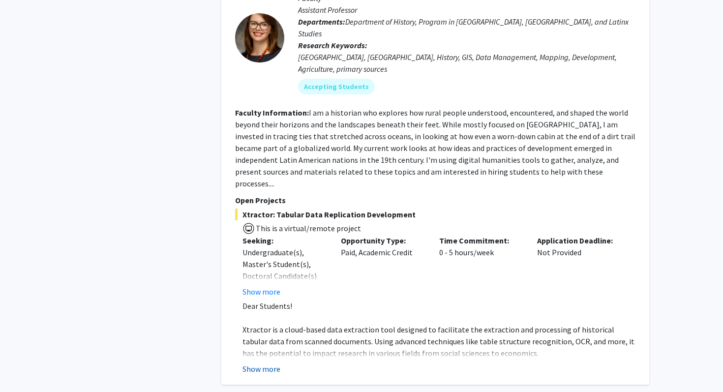 Image resolution: width=723 pixels, height=392 pixels. Describe the element at coordinates (467, 10) in the screenshot. I see `p: Assistant Professor` at that location.